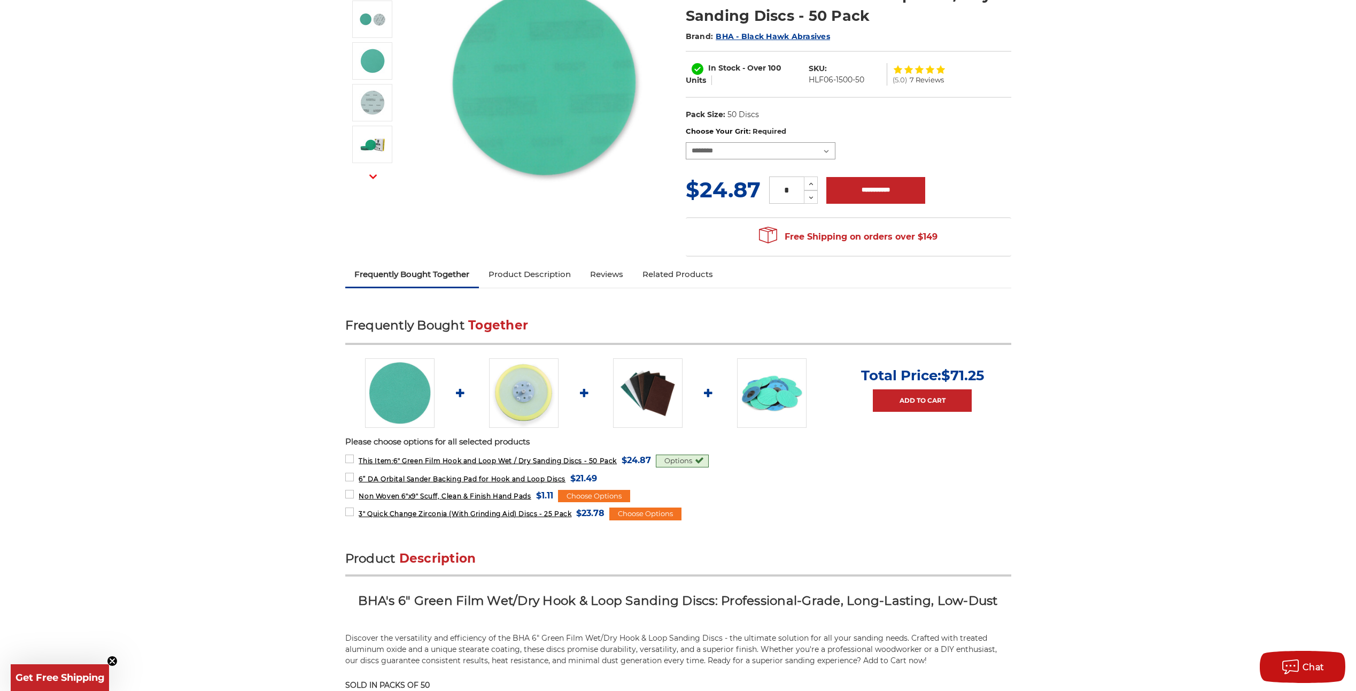 This screenshot has width=1356, height=691. I want to click on button: Close teaser, so click(112, 661).